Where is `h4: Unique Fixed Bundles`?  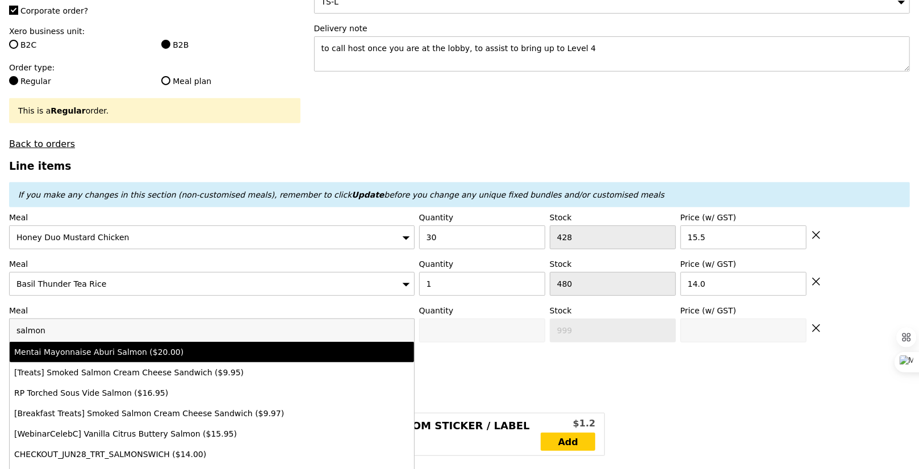 h4: Unique Fixed Bundles is located at coordinates (459, 380).